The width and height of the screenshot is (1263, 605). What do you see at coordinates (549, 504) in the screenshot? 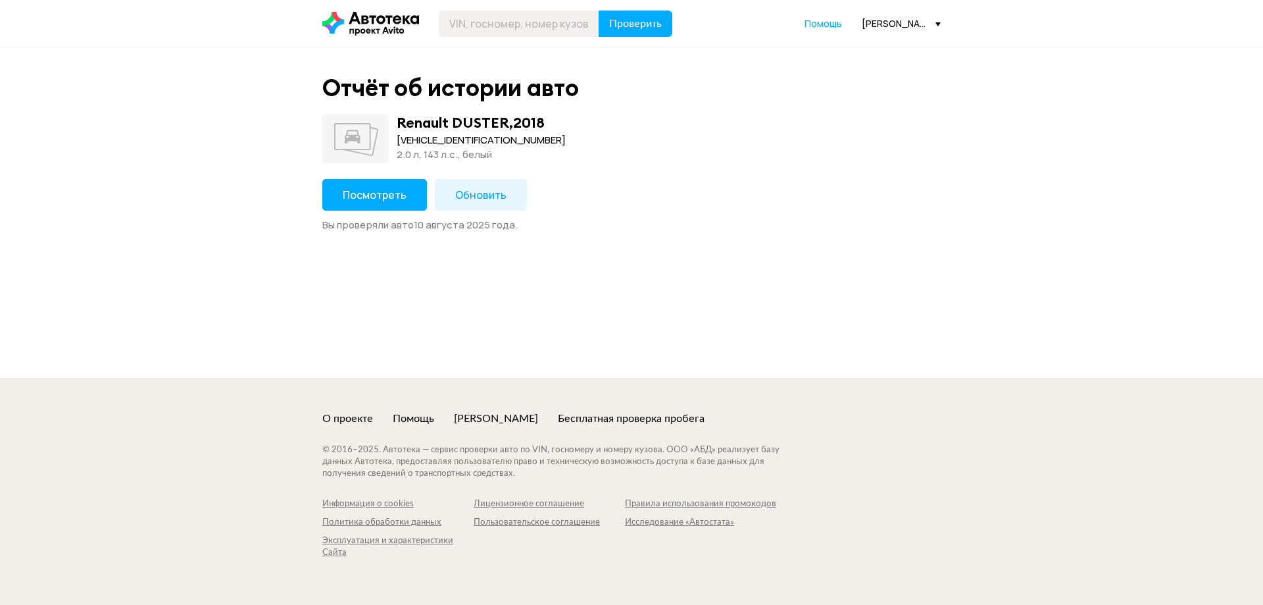
I see `div: Лицензионное соглашение` at bounding box center [549, 504].